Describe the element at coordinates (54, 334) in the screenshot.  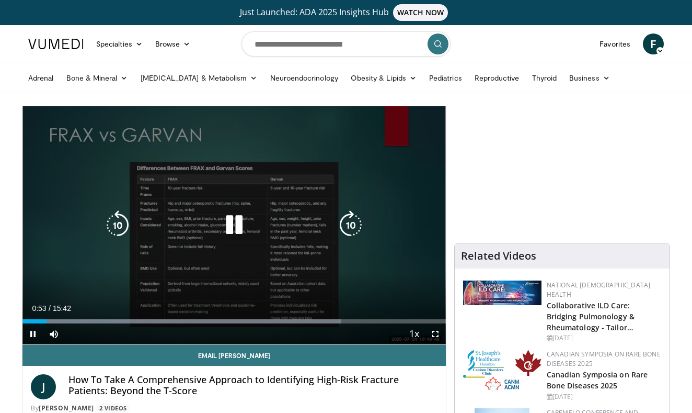
I see `button: Mute` at that location.